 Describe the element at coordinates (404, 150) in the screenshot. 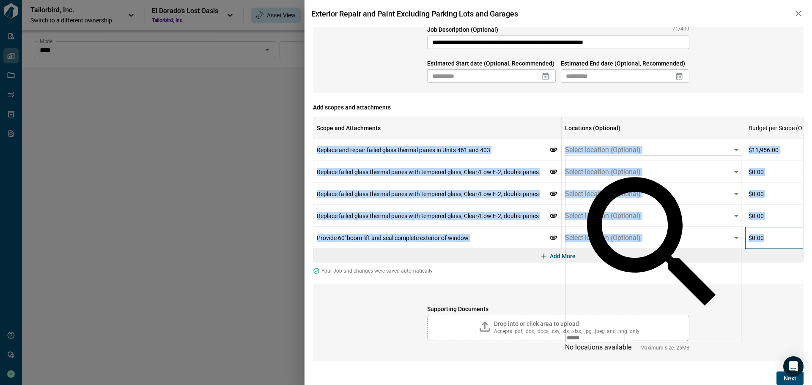

I see `span: Replace and repair failed glass thermal panes in Units 461 and 403` at that location.